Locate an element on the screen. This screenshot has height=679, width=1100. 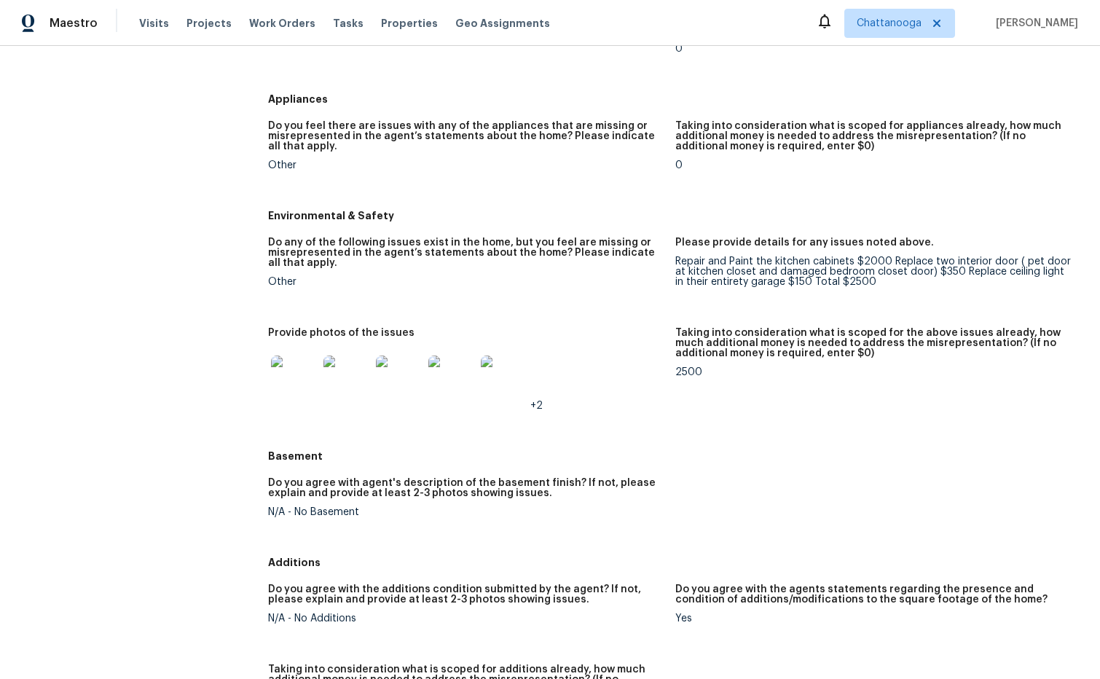
div: N/A - No Additions is located at coordinates (465, 618).